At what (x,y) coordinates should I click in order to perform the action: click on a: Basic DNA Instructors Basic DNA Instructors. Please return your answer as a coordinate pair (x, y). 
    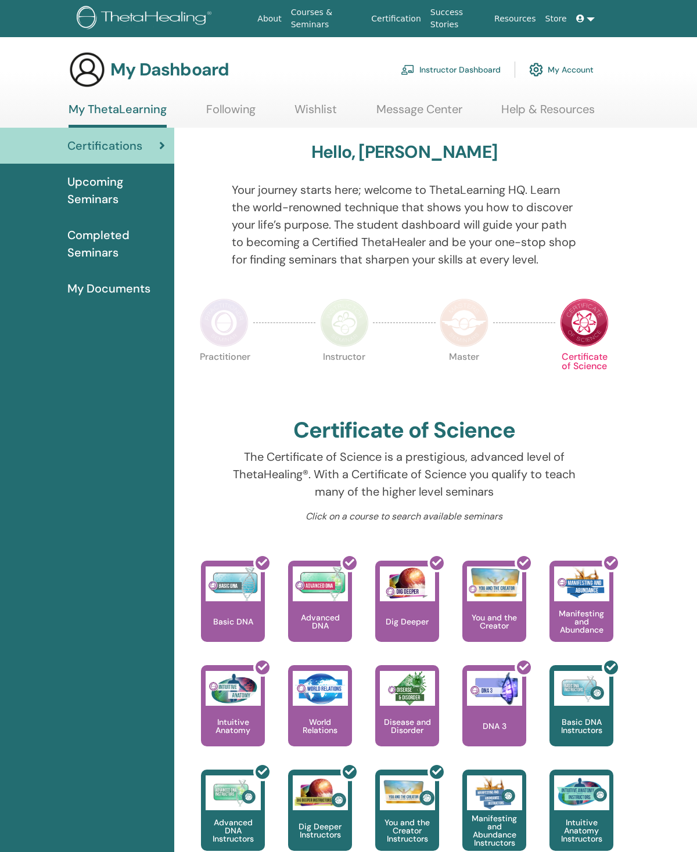
    Looking at the image, I should click on (581, 717).